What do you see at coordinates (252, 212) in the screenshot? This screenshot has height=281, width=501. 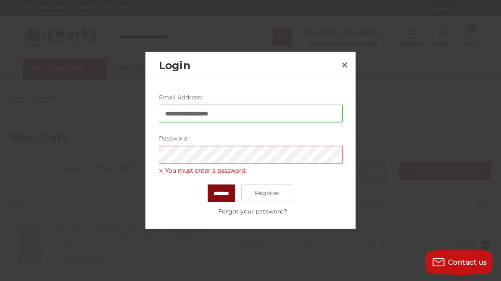 I see `a: Forgot your password?` at bounding box center [252, 212].